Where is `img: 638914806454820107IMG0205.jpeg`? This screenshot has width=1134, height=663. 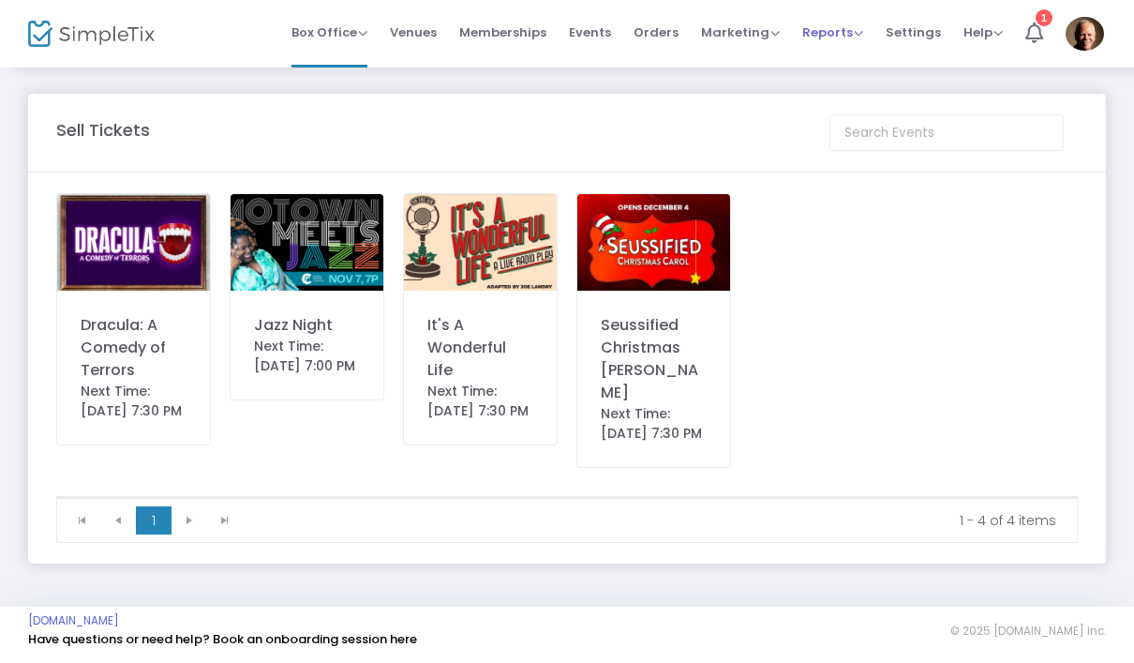
img: 638914806454820107IMG0205.jpeg is located at coordinates (480, 242).